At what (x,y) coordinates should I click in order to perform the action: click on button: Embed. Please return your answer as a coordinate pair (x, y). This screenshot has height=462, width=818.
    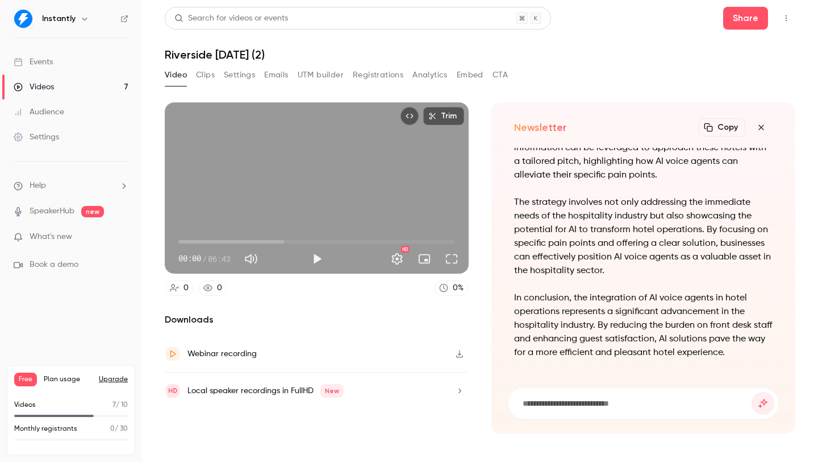
    Looking at the image, I should click on (470, 75).